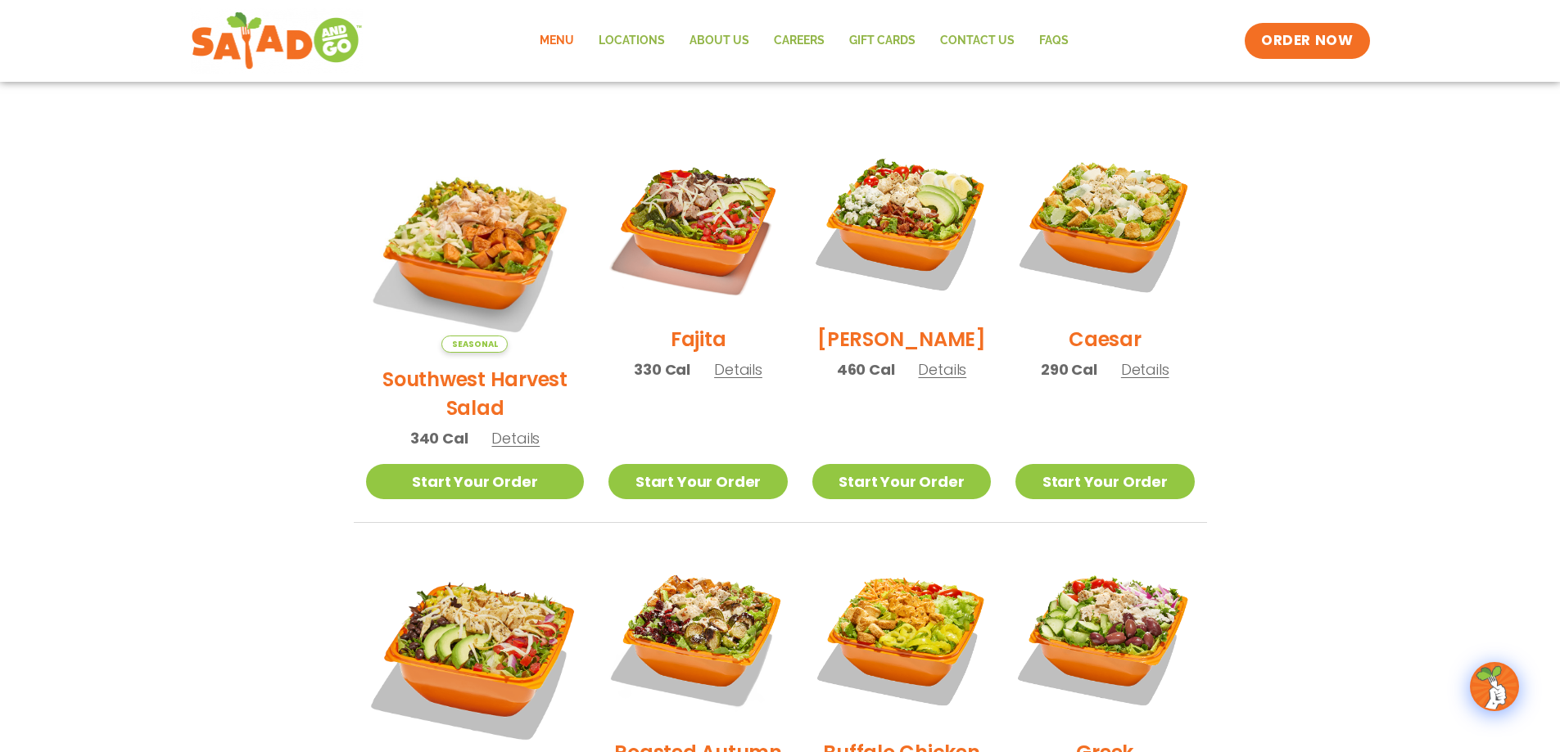 The width and height of the screenshot is (1560, 752). What do you see at coordinates (698, 637) in the screenshot?
I see `img: Product photo for Roasted Autumn Salad` at bounding box center [698, 637].